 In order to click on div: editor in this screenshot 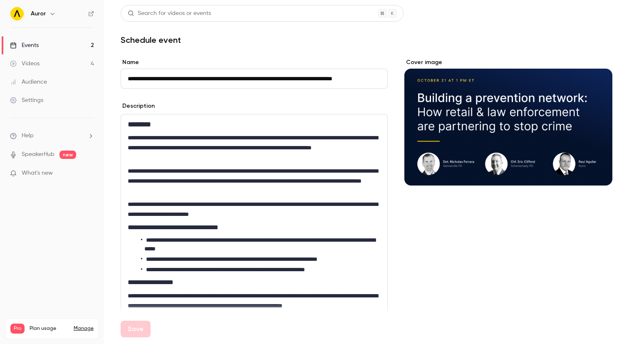, I will do `click(254, 222)`.